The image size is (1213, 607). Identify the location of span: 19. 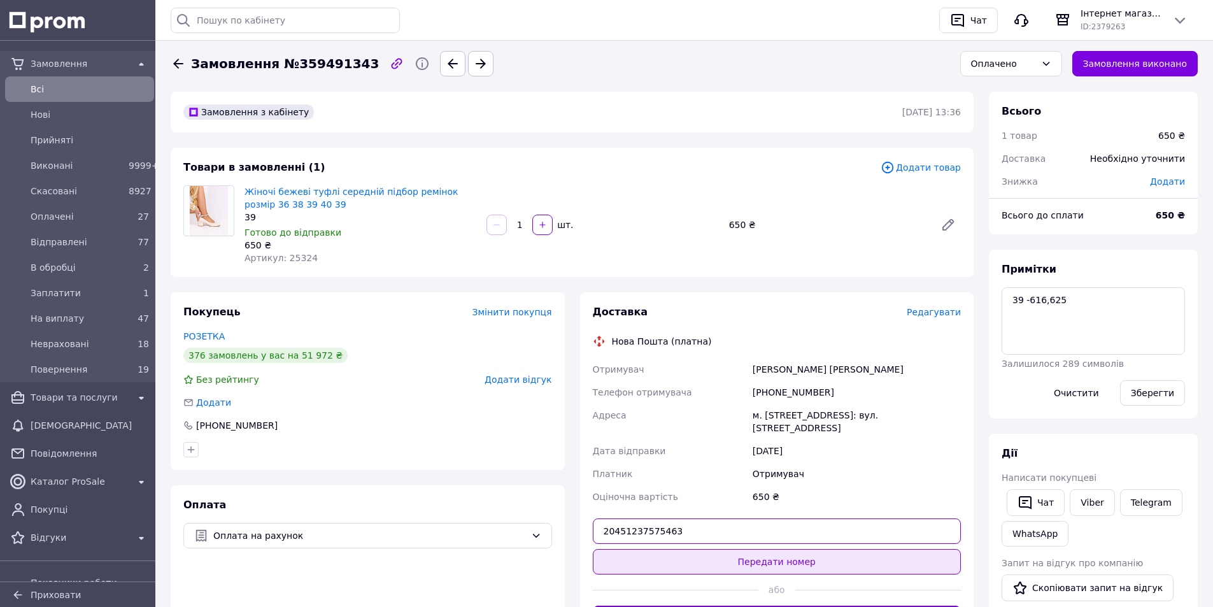
(143, 369).